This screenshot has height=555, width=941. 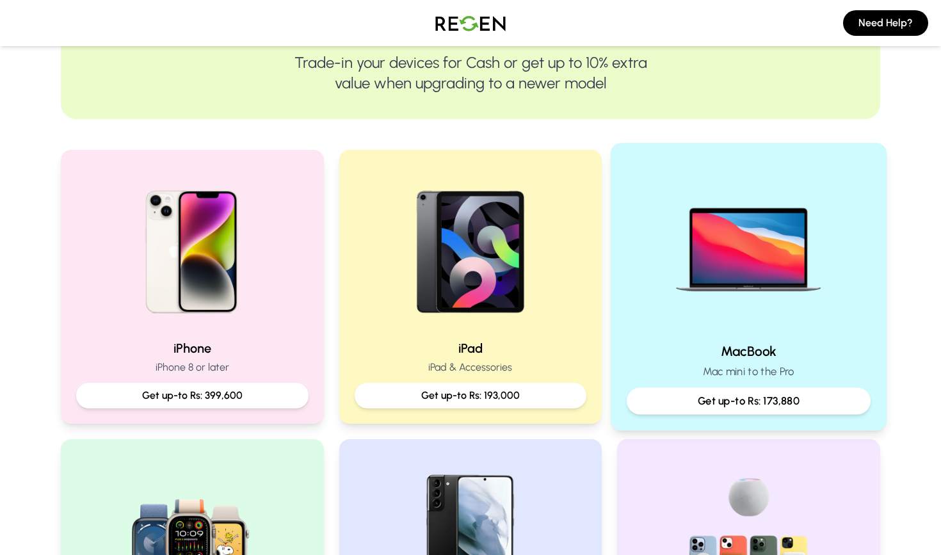 I want to click on p: Get up-to Rs: 193,000, so click(x=471, y=396).